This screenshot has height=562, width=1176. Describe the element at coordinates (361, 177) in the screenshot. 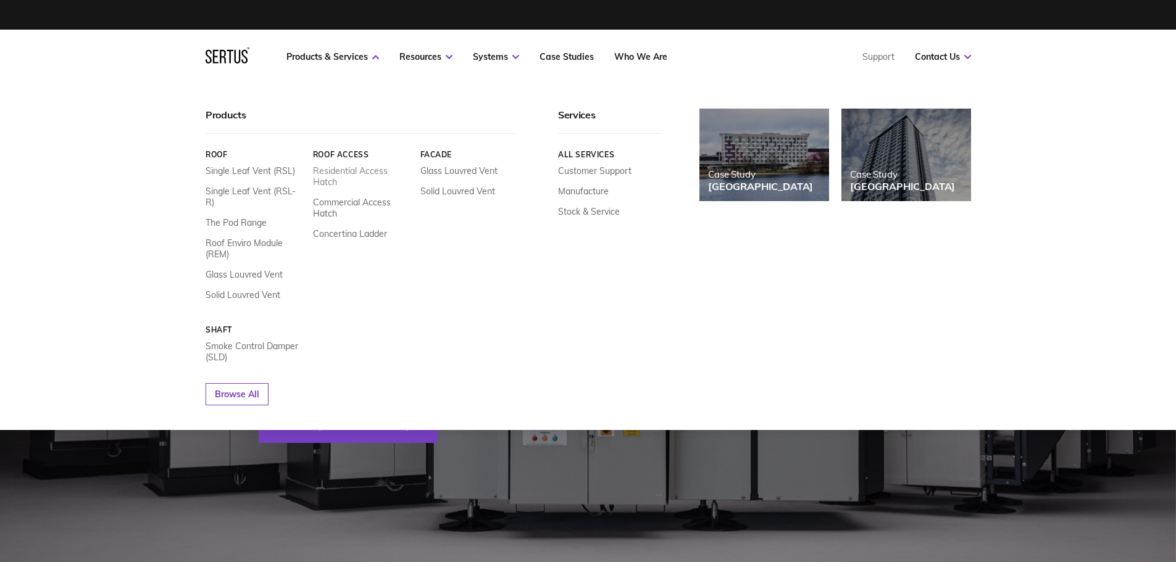

I see `a: Residential Access Hatch` at that location.